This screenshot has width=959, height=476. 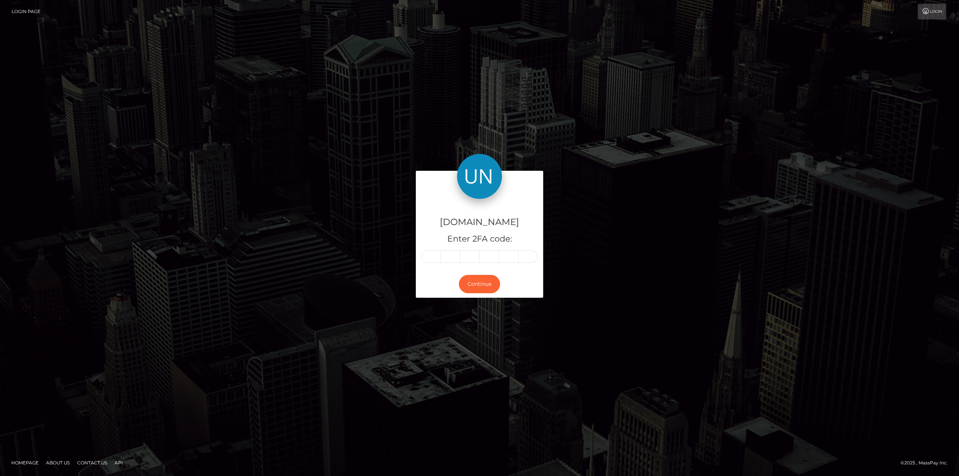 What do you see at coordinates (480, 176) in the screenshot?
I see `img: Unlockt.me` at bounding box center [480, 176].